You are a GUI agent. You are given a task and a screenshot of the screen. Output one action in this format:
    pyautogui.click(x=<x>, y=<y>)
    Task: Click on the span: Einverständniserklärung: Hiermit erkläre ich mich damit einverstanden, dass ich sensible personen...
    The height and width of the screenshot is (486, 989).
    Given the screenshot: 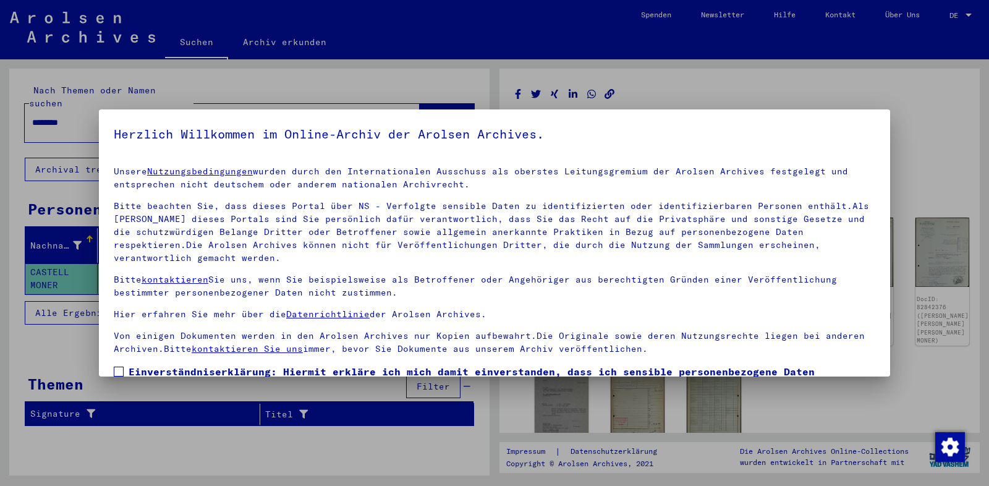 What is the action you would take?
    pyautogui.click(x=502, y=394)
    